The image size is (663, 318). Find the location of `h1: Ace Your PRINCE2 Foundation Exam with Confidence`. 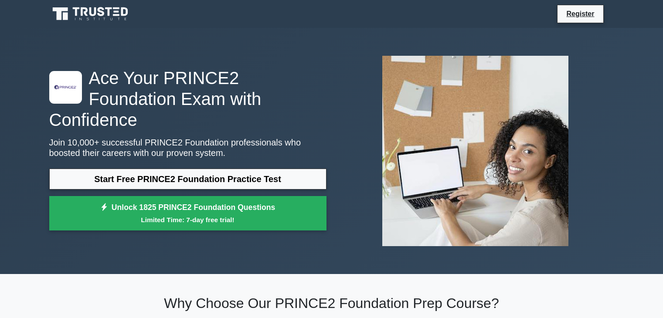

h1: Ace Your PRINCE2 Foundation Exam with Confidence is located at coordinates (188, 99).